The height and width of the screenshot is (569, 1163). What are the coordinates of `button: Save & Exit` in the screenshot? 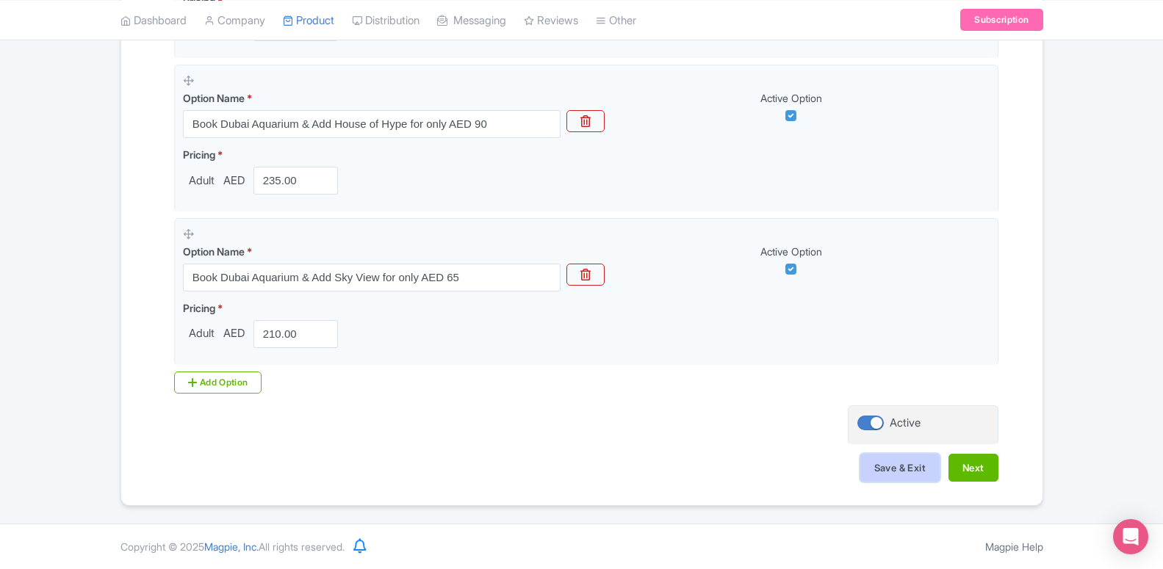 It's located at (900, 468).